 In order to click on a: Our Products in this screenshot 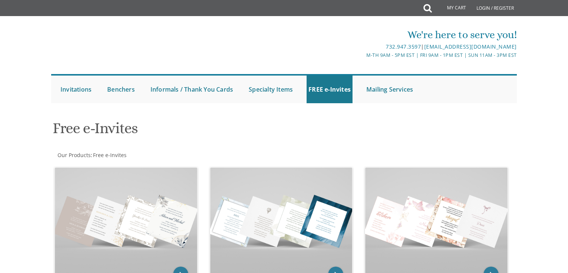, I will do `click(74, 155)`.